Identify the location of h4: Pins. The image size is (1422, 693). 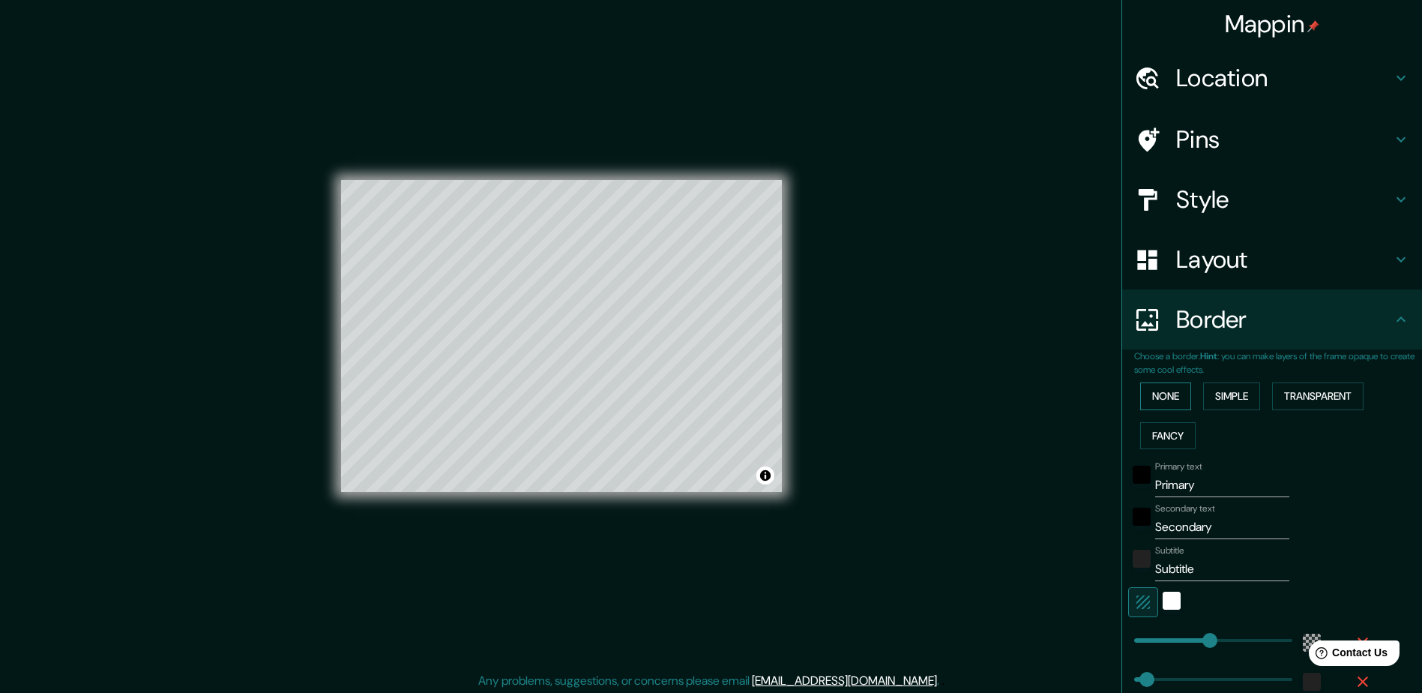
(1284, 139).